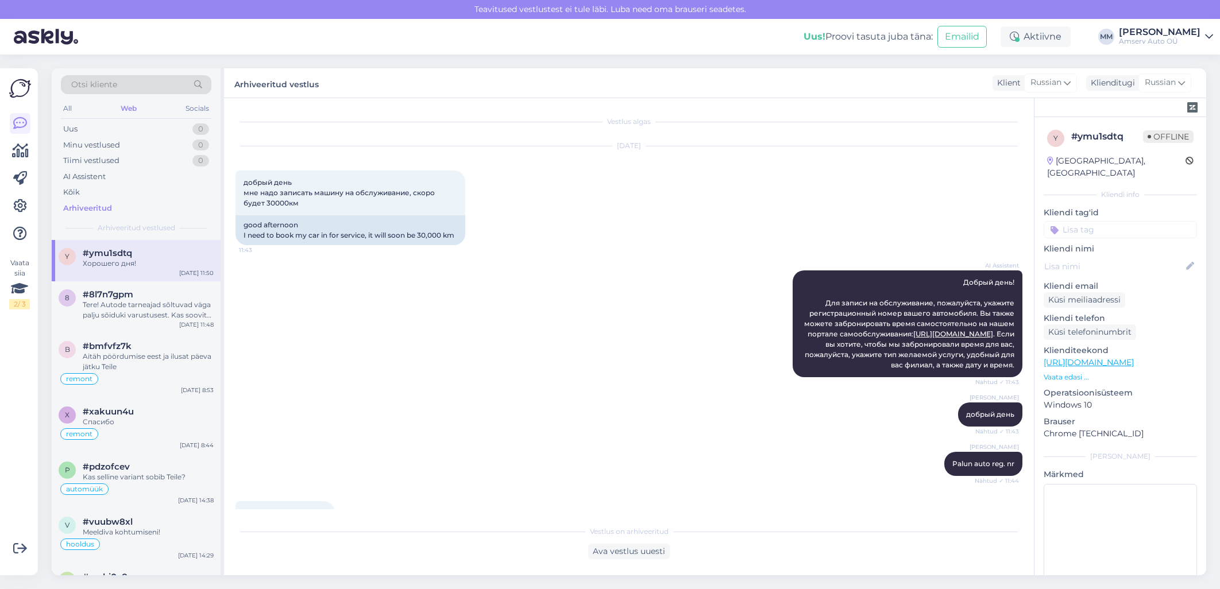  What do you see at coordinates (94, 84) in the screenshot?
I see `span: Otsi kliente` at bounding box center [94, 84].